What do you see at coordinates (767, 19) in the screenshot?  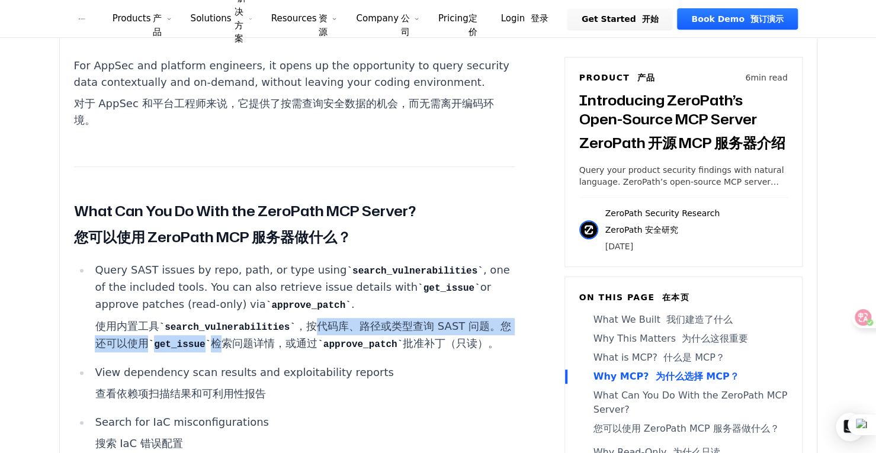 I see `font: 预订演示` at bounding box center [767, 19].